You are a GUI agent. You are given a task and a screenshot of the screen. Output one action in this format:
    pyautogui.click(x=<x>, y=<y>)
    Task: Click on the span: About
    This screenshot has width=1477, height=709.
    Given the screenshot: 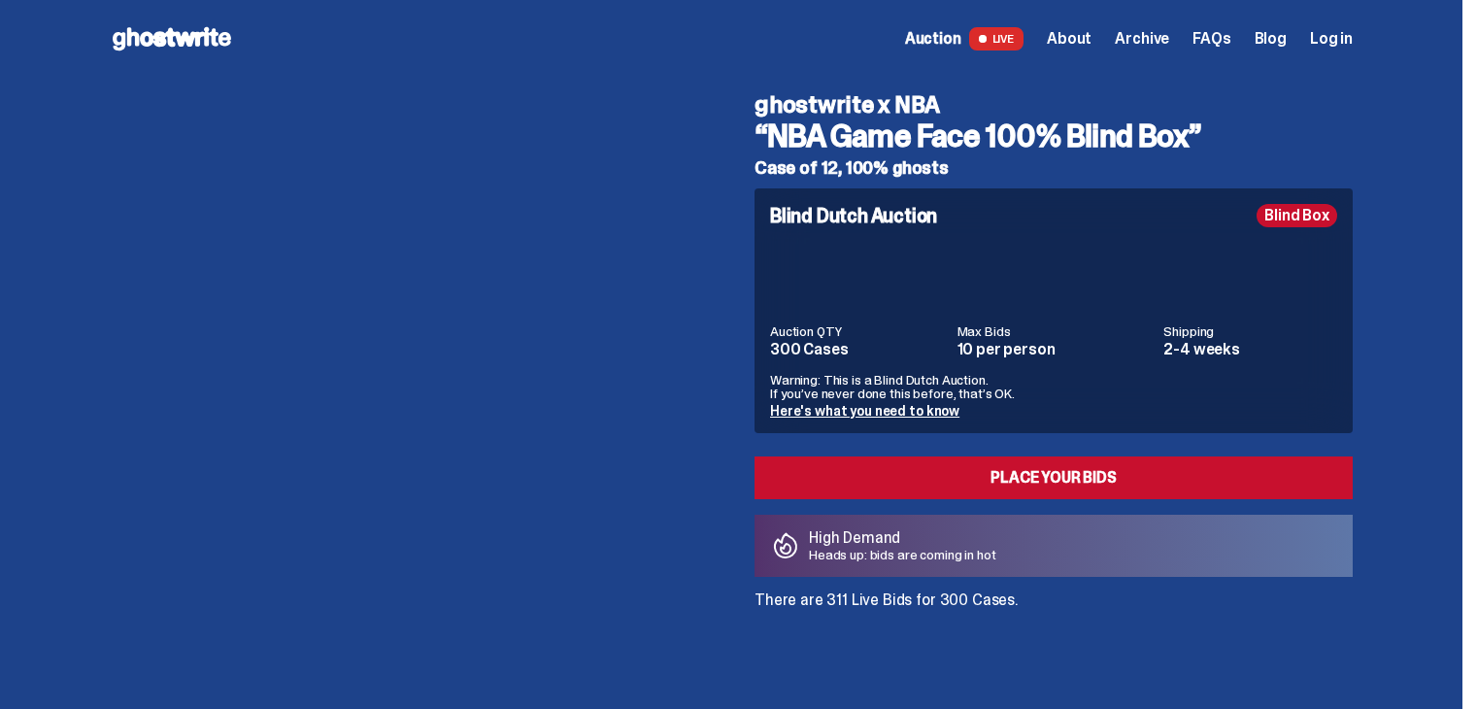 What is the action you would take?
    pyautogui.click(x=1069, y=39)
    